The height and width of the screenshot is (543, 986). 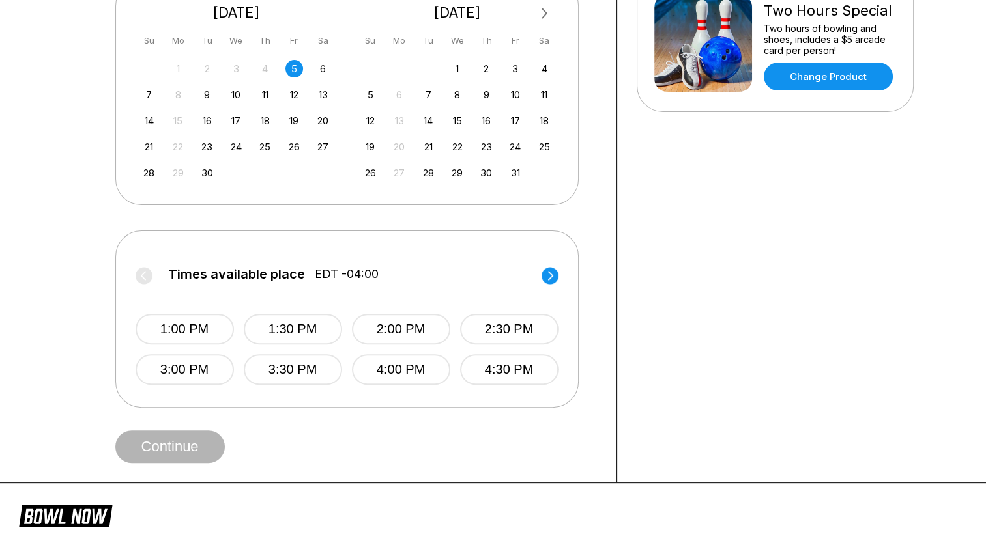 What do you see at coordinates (428, 147) in the screenshot?
I see `div: Choose Tuesday, October 21st, 2025` at bounding box center [428, 147].